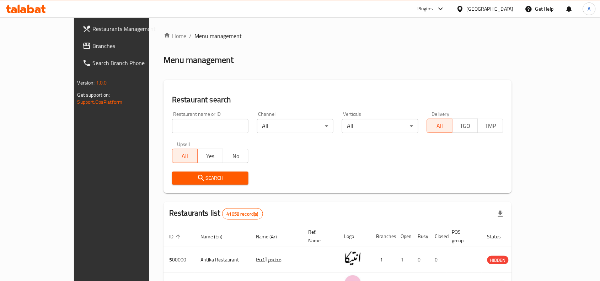 The image size is (600, 281). Describe the element at coordinates (216, 237) in the screenshot. I see `span: Name (En)` at that location.